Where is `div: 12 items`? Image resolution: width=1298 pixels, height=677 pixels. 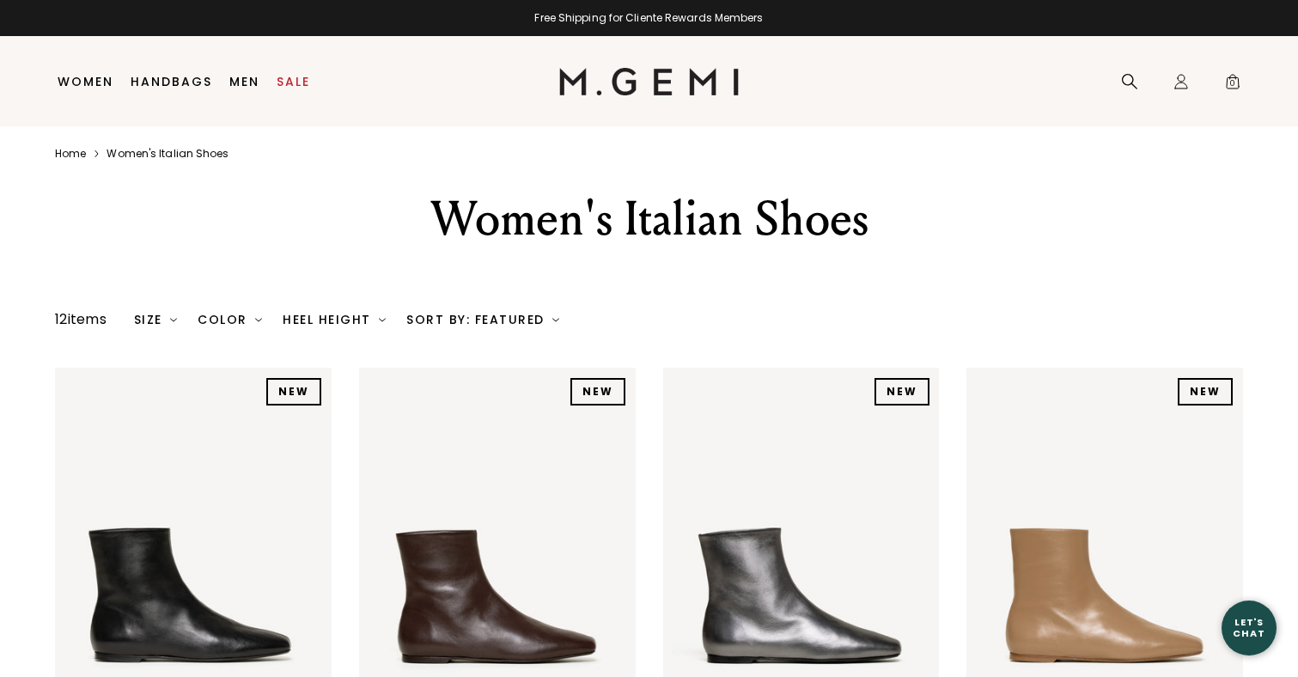
div: 12 items is located at coordinates (81, 320).